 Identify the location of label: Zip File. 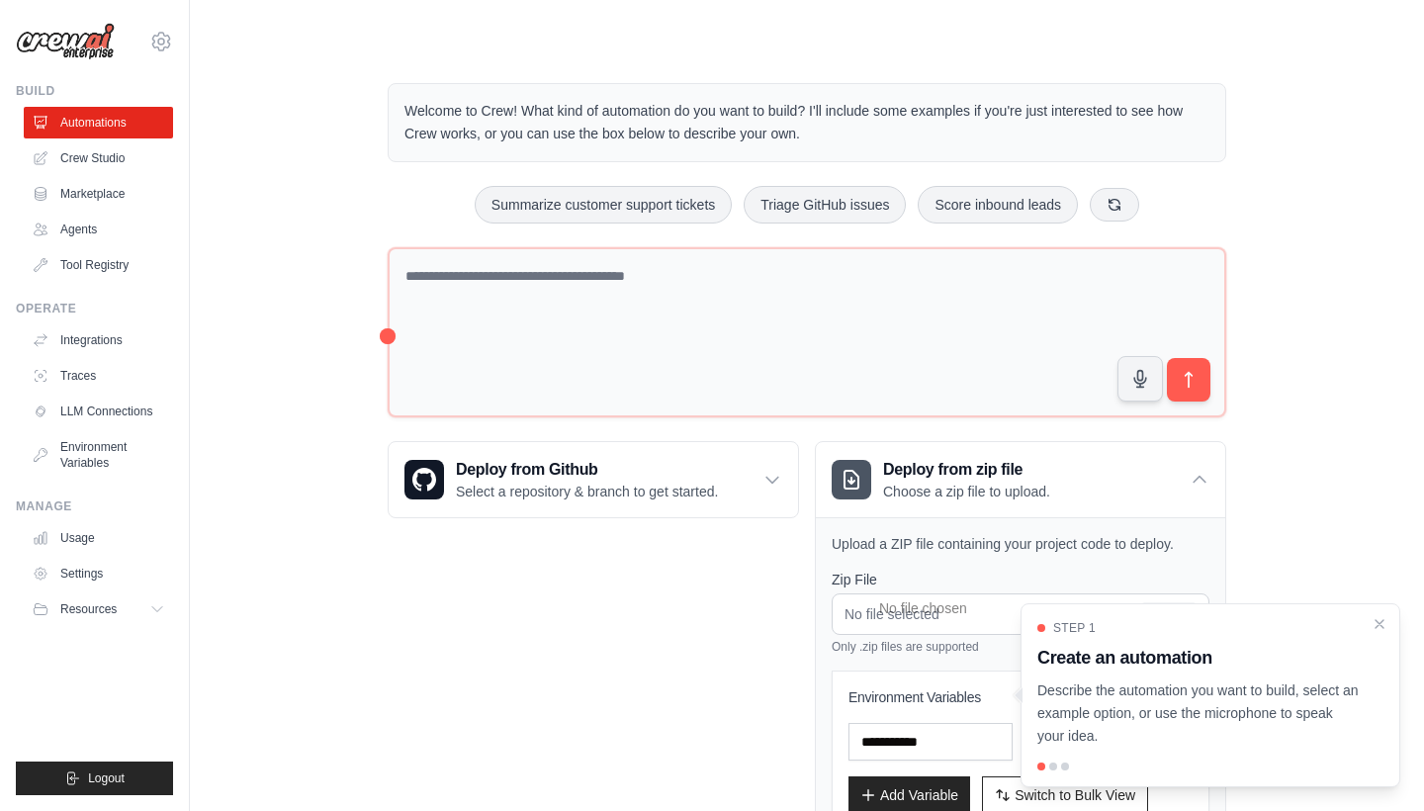
(1021, 579).